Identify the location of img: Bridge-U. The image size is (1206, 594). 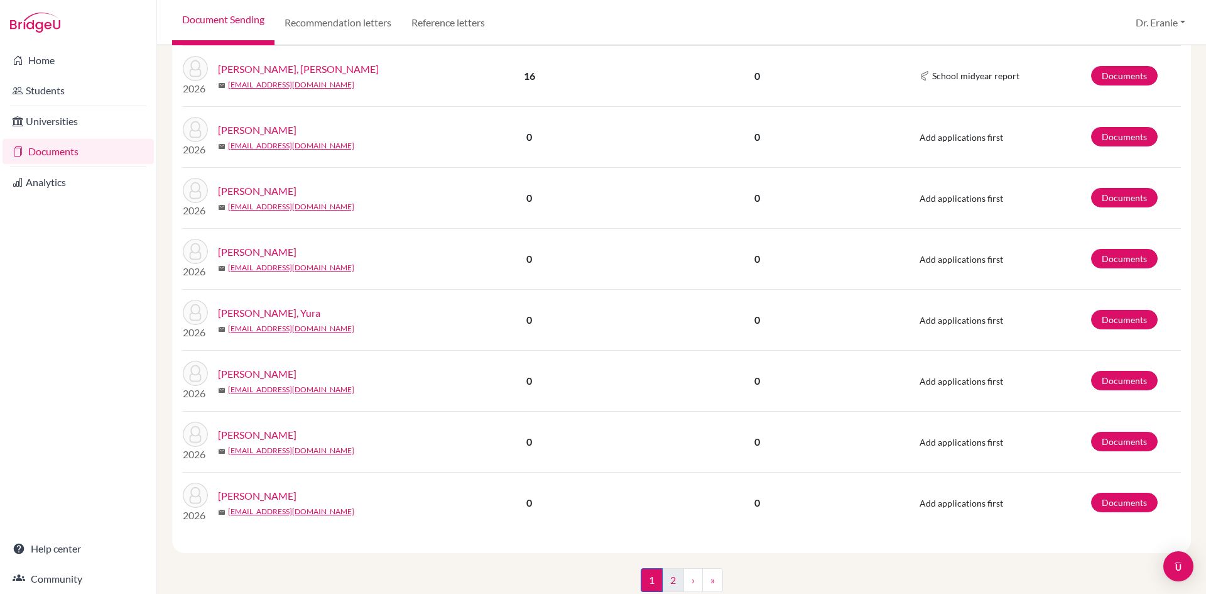
(35, 23).